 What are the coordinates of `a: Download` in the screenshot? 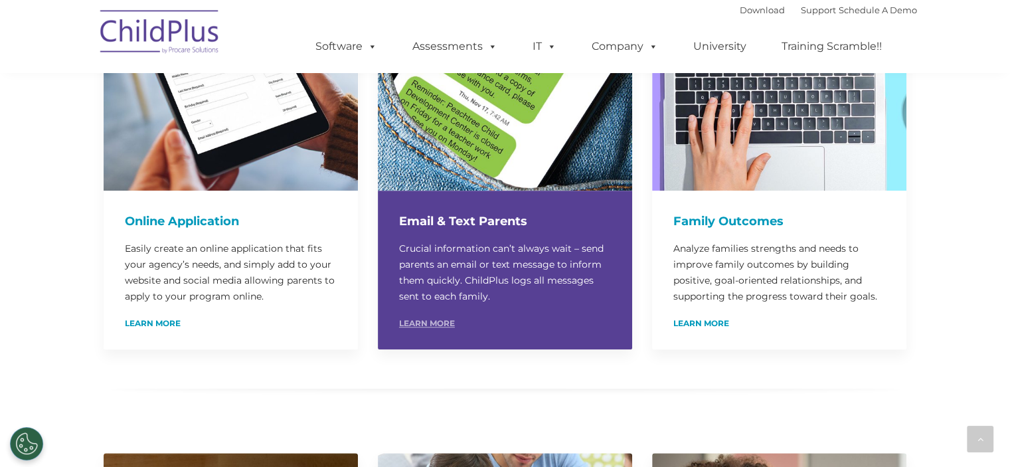 It's located at (763, 10).